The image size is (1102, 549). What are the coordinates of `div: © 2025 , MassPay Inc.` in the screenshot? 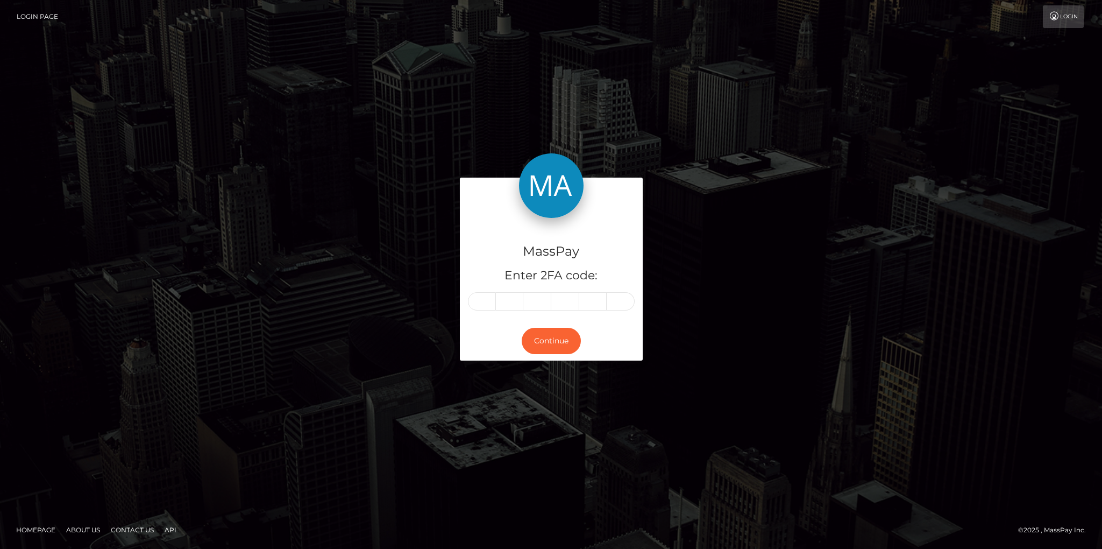 It's located at (1056, 530).